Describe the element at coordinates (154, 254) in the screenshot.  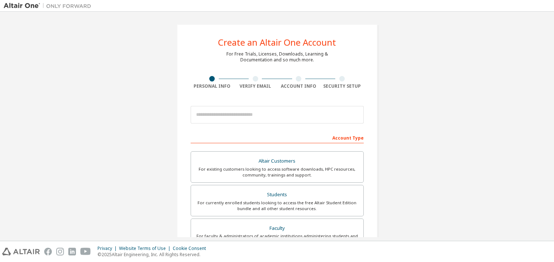
I see `p: © 2025 Altair Engineering, Inc. All Rights Reserved.` at that location.